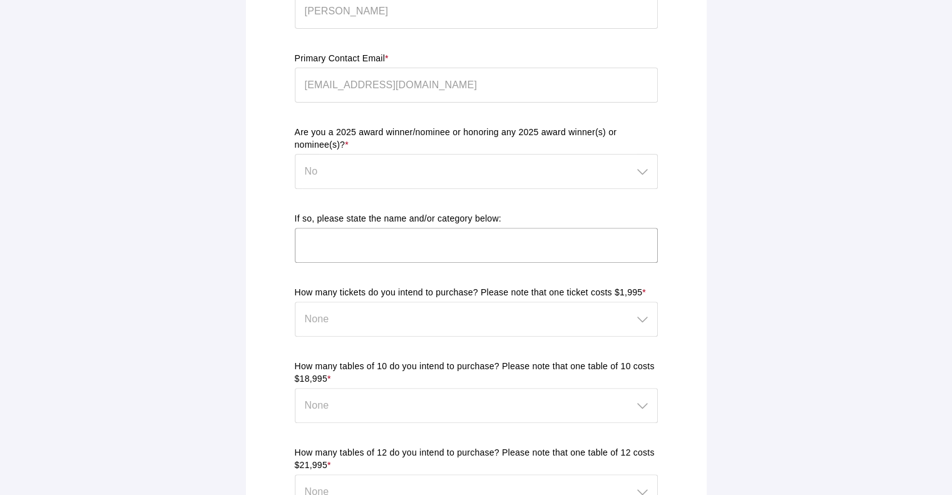  What do you see at coordinates (476, 139) in the screenshot?
I see `p: Are you a 2025 award winner/nominee or honoring any 2025 award winner(s) or nominee(s)?` at bounding box center [476, 139].